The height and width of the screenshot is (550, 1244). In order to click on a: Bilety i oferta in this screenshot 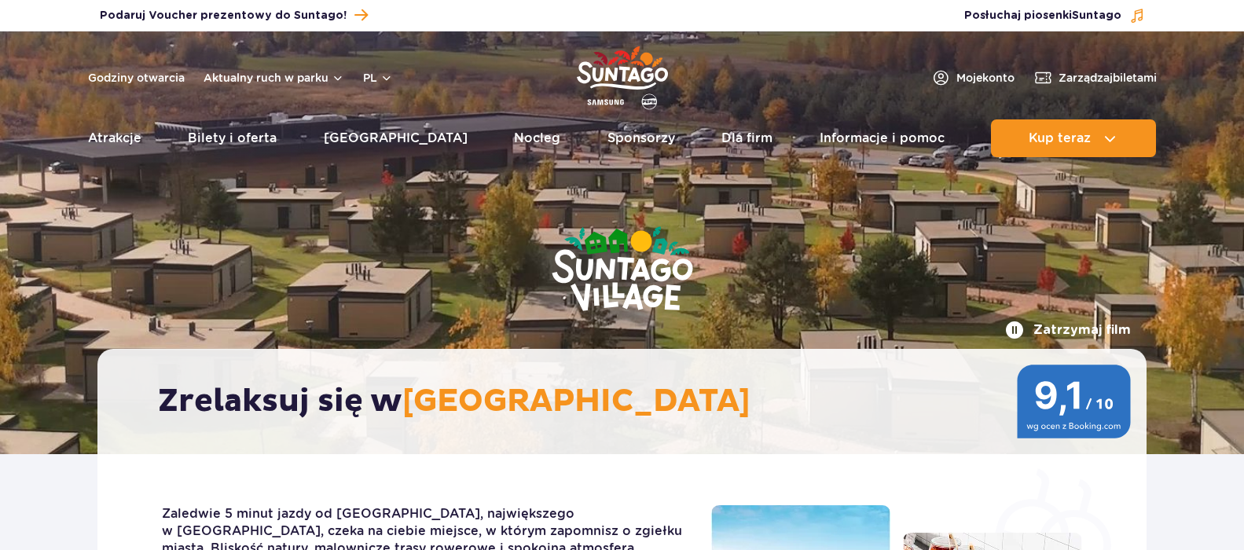, I will do `click(232, 138)`.